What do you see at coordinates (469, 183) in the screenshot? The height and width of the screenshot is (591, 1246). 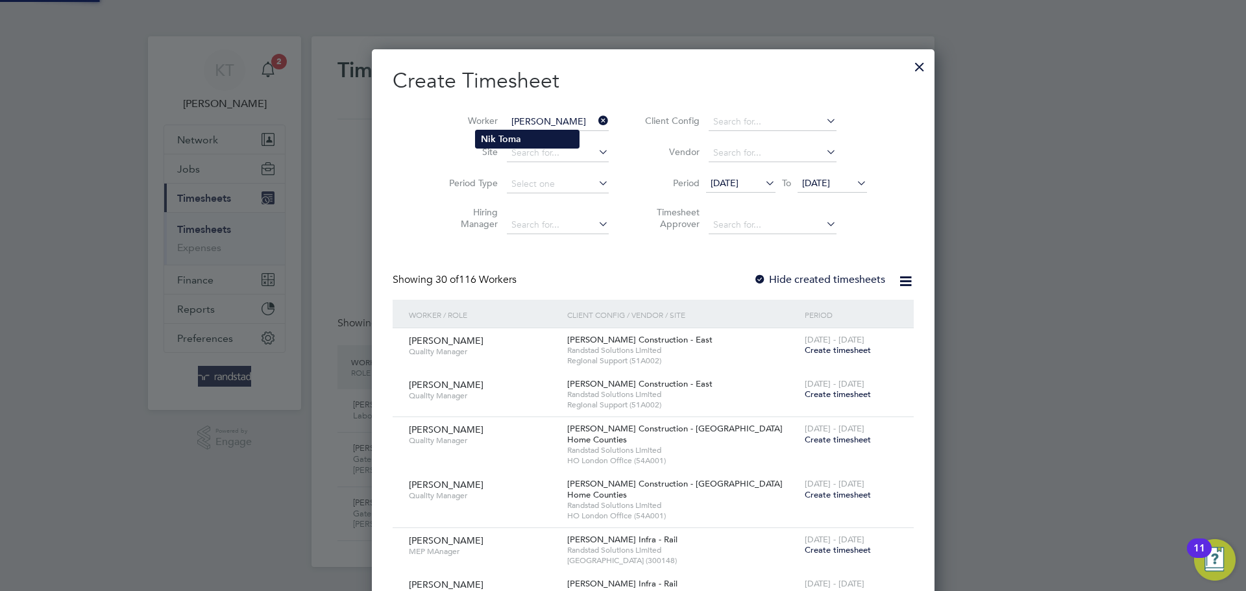 I see `label: Period Type` at bounding box center [469, 183].